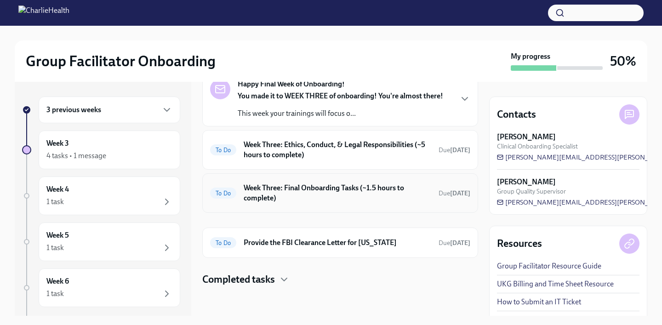 This screenshot has width=662, height=325. Describe the element at coordinates (76, 156) in the screenshot. I see `div: 4 tasks • 1 message` at that location.